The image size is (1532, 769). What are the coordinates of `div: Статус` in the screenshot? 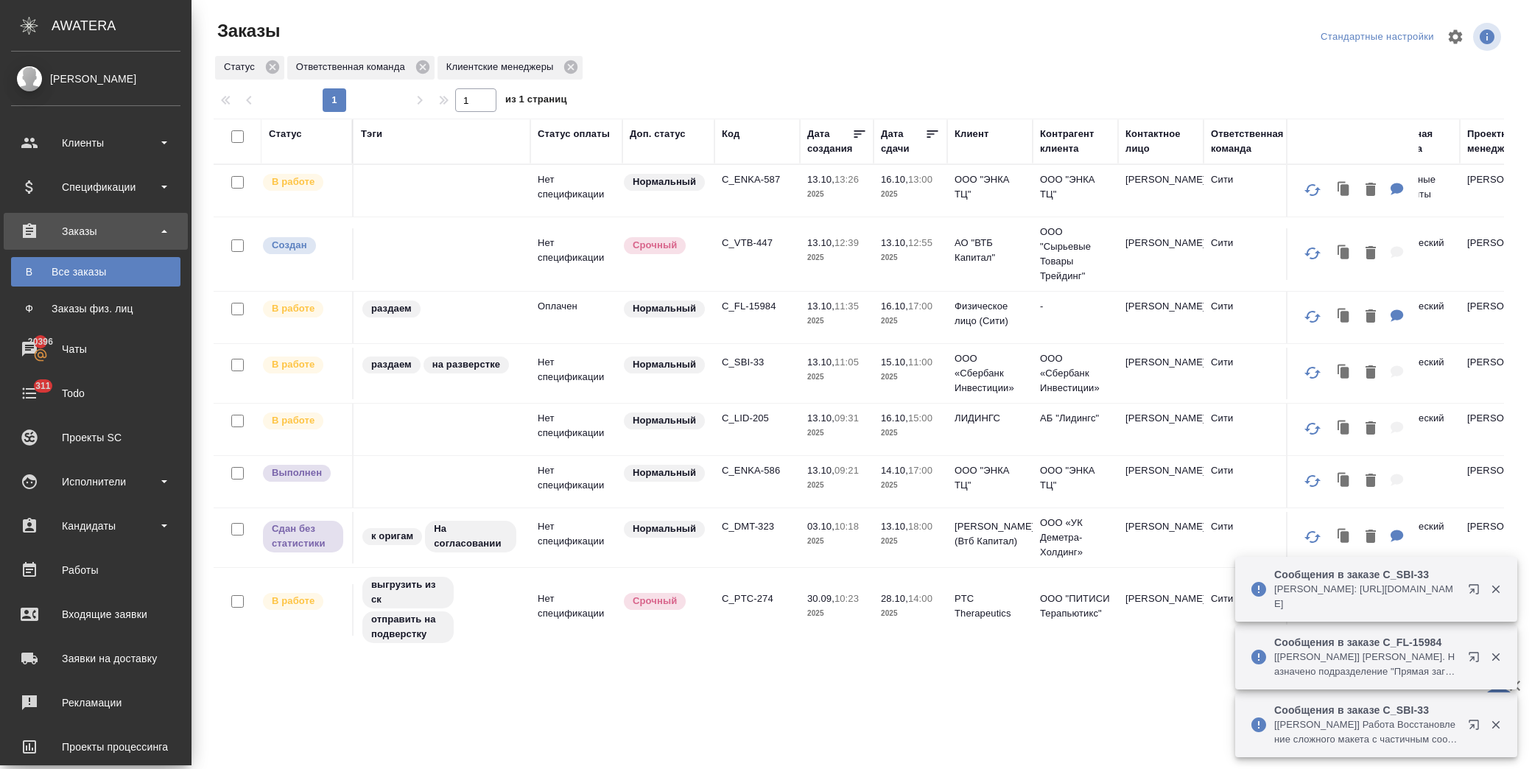 It's located at (285, 134).